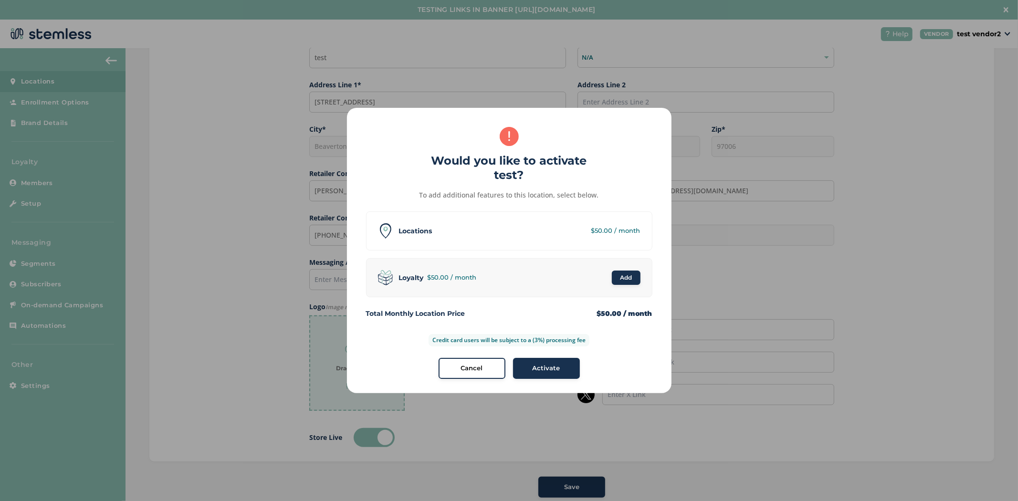  What do you see at coordinates (546, 368) in the screenshot?
I see `span: Activate` at bounding box center [546, 368].